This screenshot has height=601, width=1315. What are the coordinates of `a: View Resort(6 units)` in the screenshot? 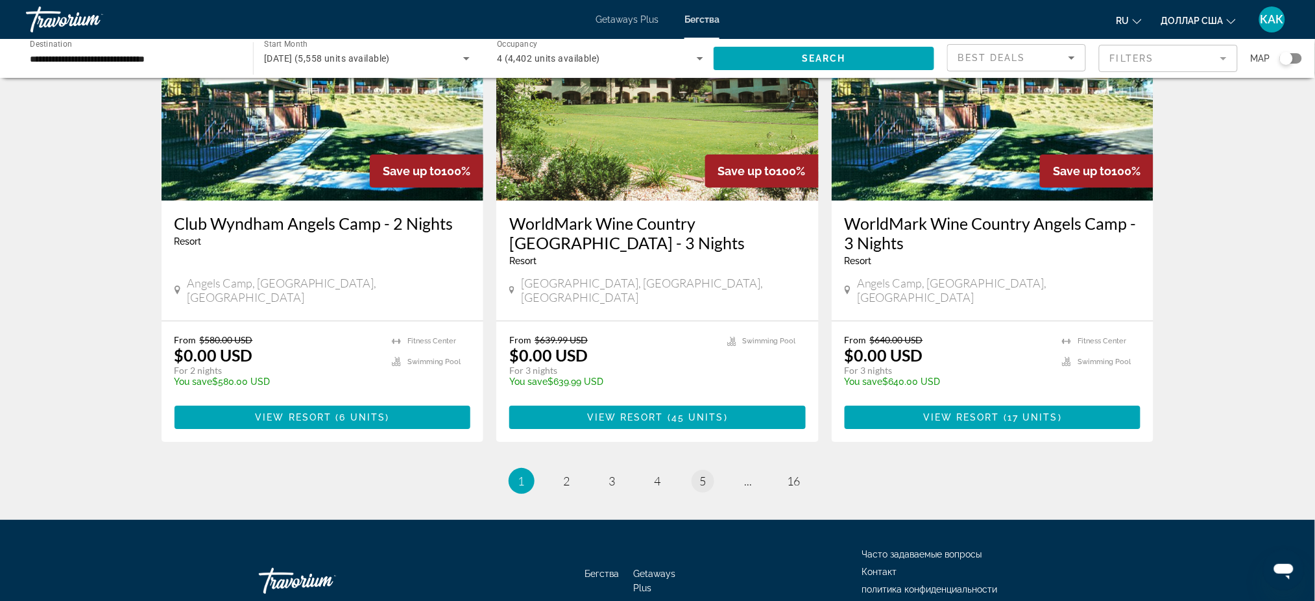 It's located at (322, 417).